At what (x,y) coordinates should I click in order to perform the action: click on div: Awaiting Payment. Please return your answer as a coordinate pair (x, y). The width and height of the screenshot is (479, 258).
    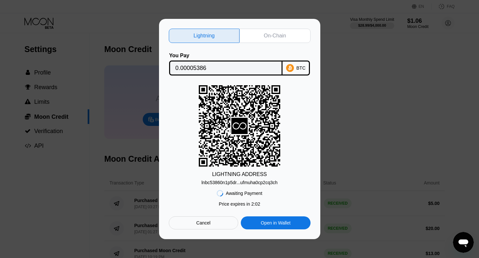
    Looking at the image, I should click on (244, 194).